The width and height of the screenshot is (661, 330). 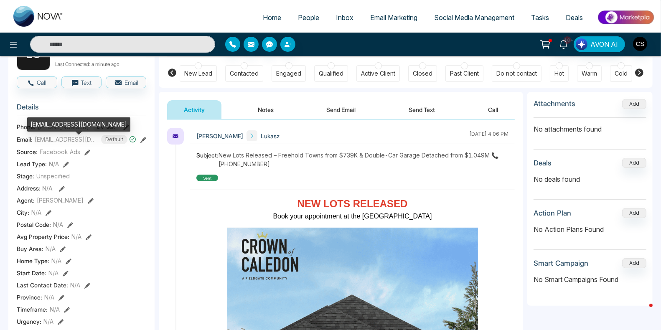 I want to click on span: Social Media Management, so click(x=474, y=18).